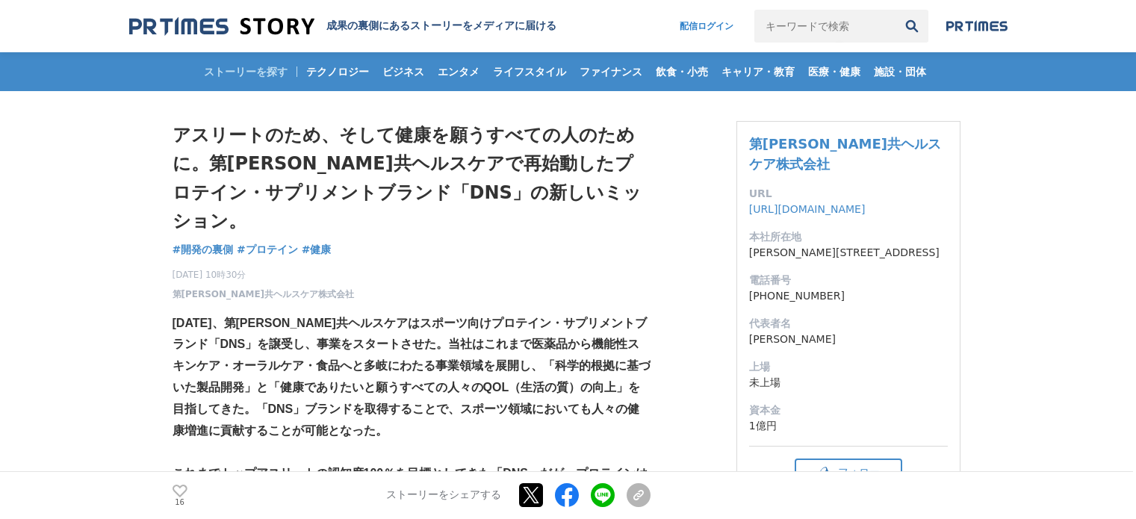  Describe the element at coordinates (849, 324) in the screenshot. I see `dt: 代表者名` at that location.